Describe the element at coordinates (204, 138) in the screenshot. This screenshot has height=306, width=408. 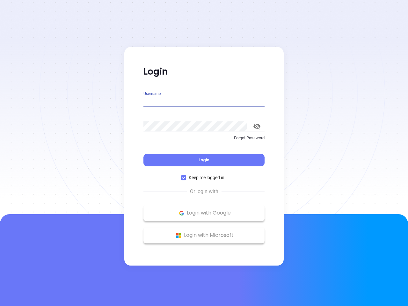
I see `p: Forgot Password` at that location.